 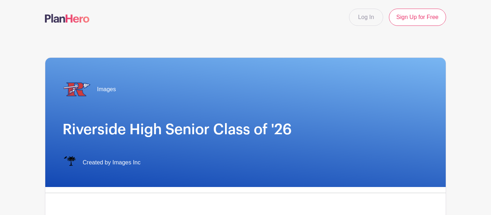 I want to click on img: logo-507f7623f17ff9eddc593b1ce0a138ce2505c220e1c5a4e2b4648c50719b7d32.svg, so click(x=67, y=18).